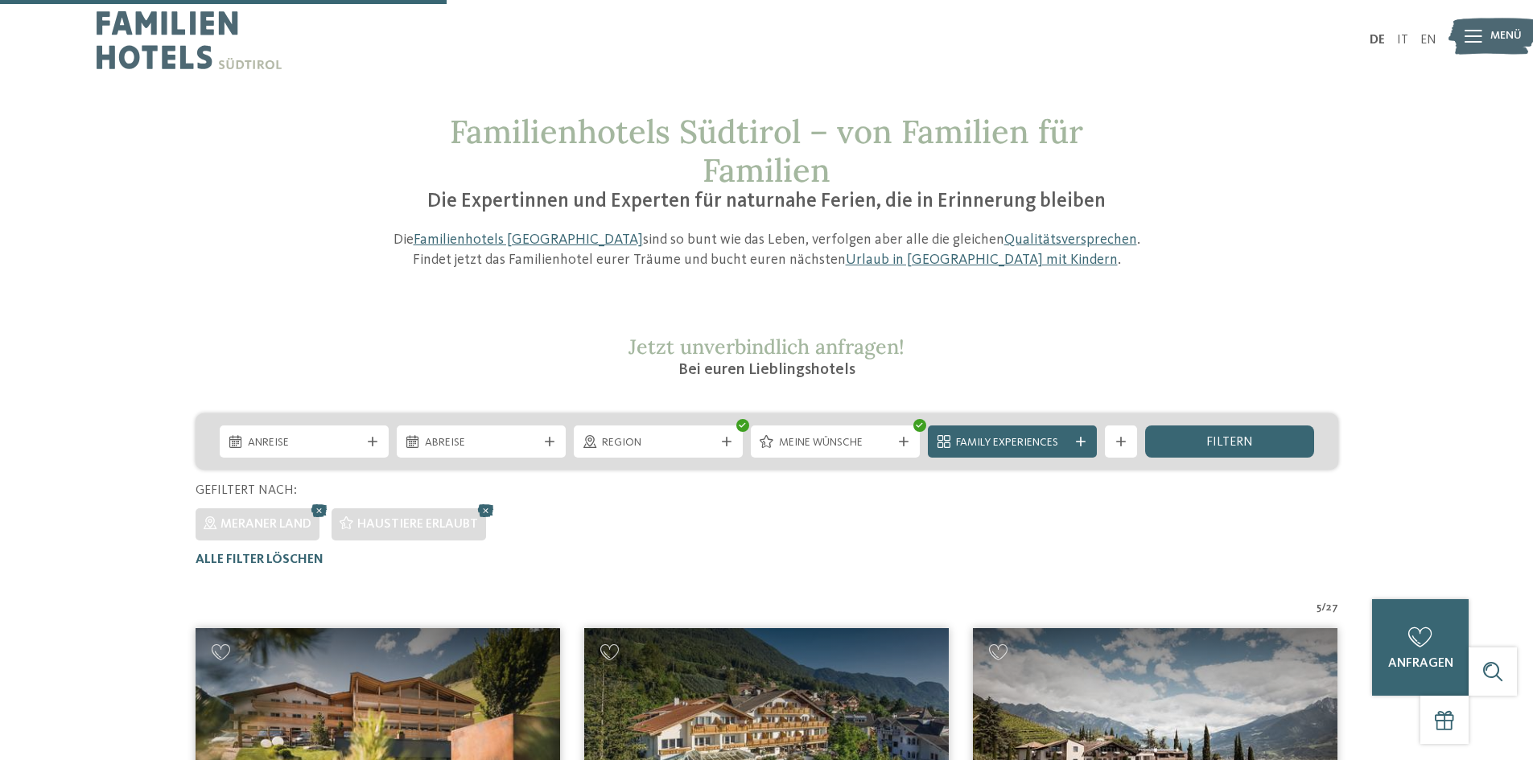  Describe the element at coordinates (259, 560) in the screenshot. I see `span: Alle Filter löschen` at that location.